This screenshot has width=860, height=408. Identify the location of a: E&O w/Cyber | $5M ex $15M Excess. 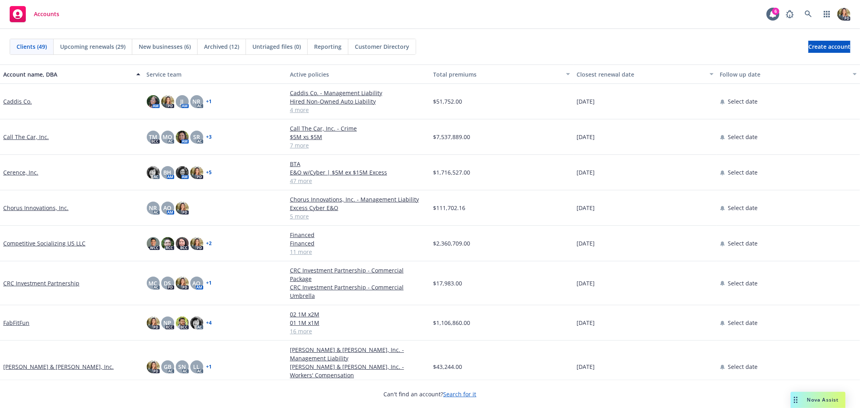
(359, 172).